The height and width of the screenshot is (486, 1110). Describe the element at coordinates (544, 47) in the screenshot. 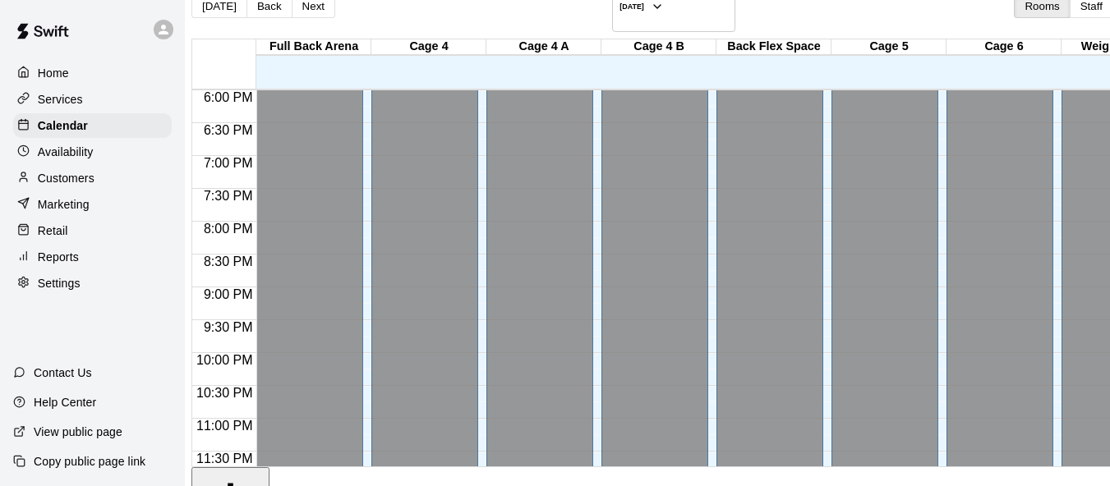

I see `div: Cage 4 A` at that location.